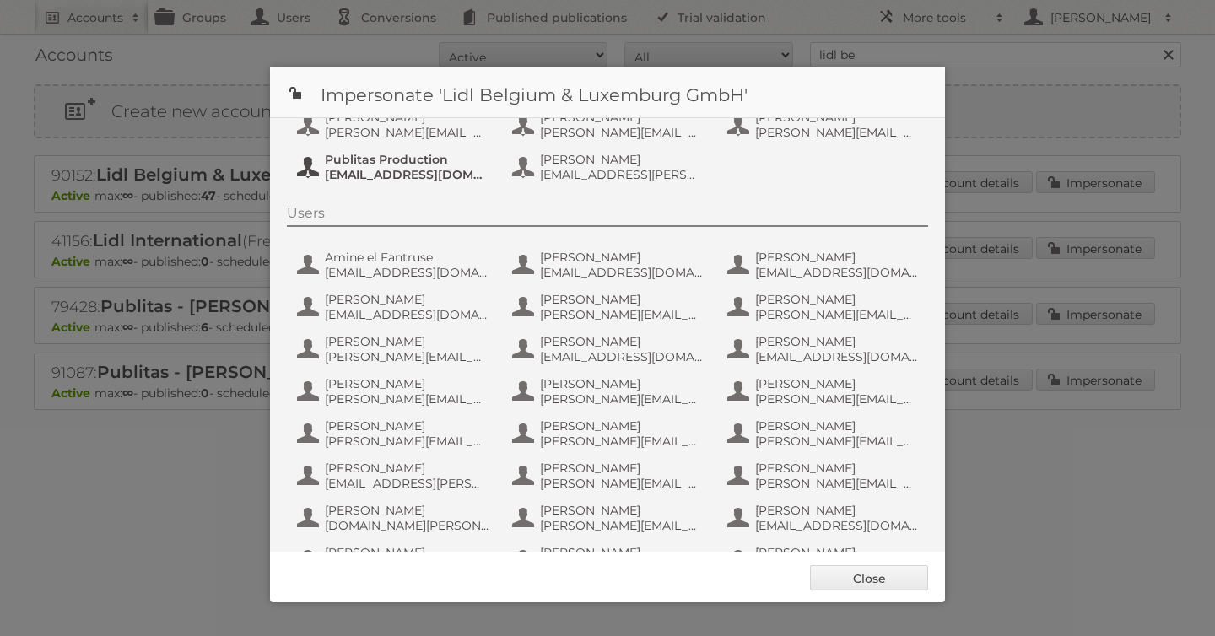 The width and height of the screenshot is (1215, 636). I want to click on h1: Impersonate 'Lidl Belgium & Luxemburg GmbH', so click(608, 93).